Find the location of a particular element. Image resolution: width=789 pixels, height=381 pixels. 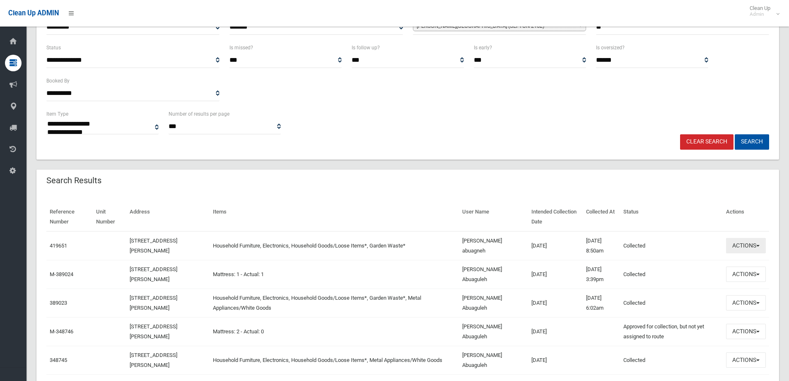

a: 389023 is located at coordinates (58, 302).